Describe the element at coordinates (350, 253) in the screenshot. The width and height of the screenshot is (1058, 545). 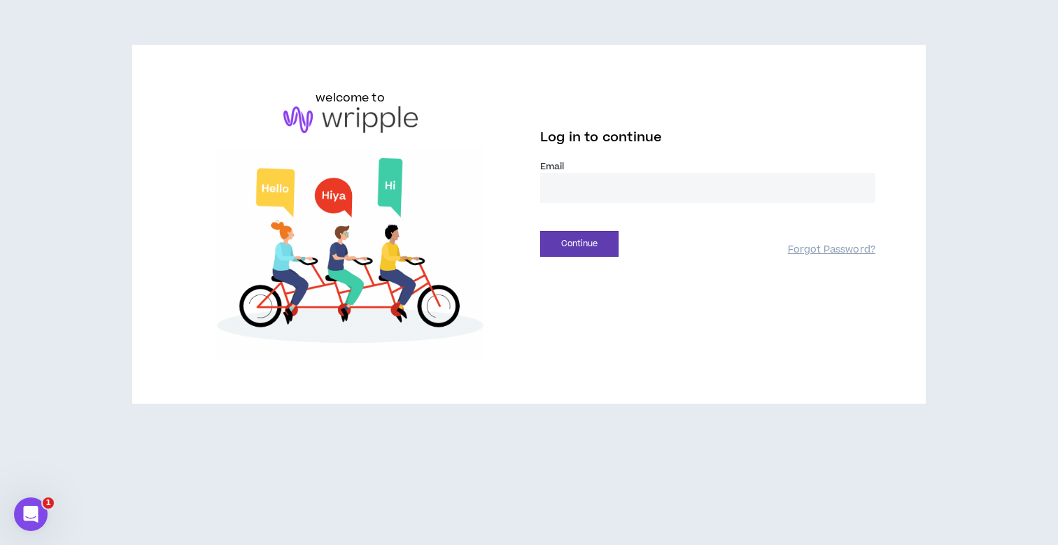
I see `img: Welcome to Wripple` at that location.